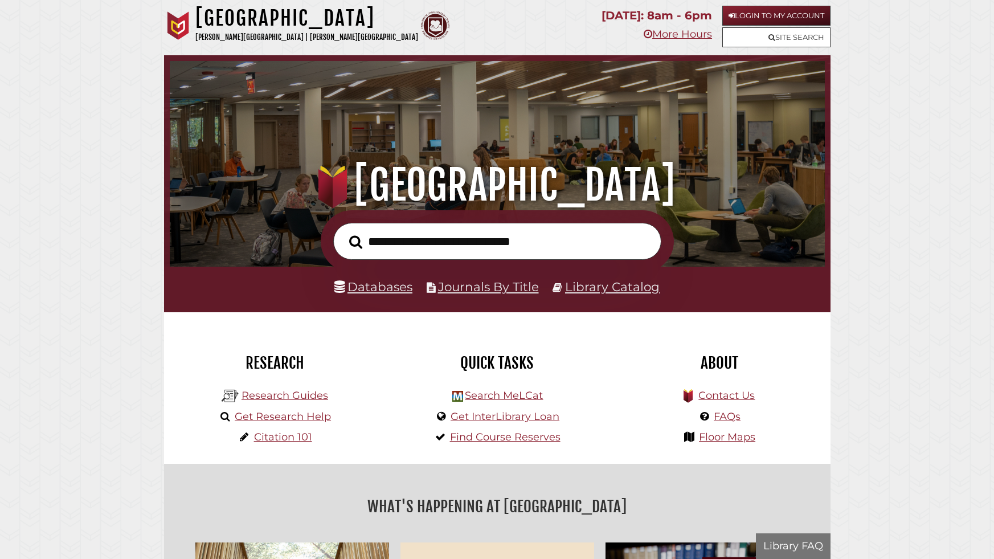  I want to click on a: Journals By Title, so click(488, 286).